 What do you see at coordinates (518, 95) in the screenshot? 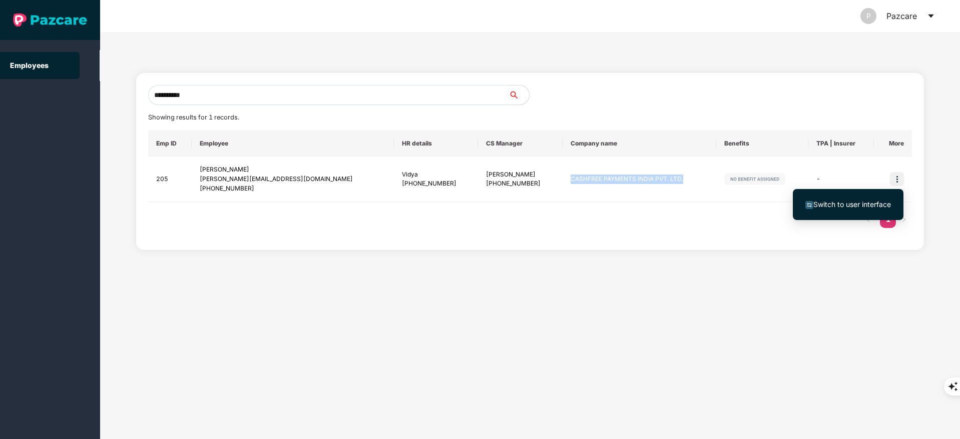
I see `span: search` at bounding box center [518, 95].